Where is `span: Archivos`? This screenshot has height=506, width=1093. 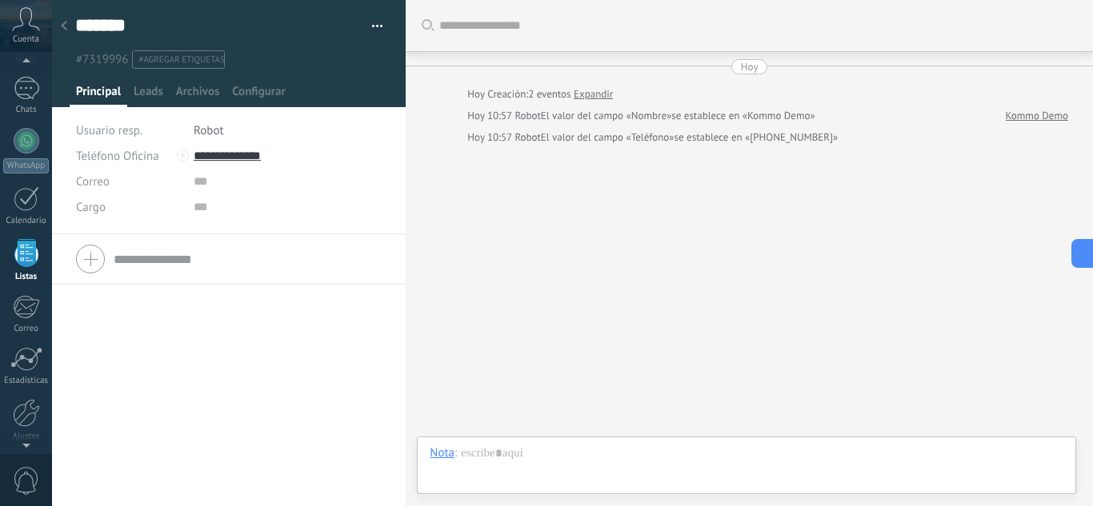
span: Archivos is located at coordinates (198, 95).